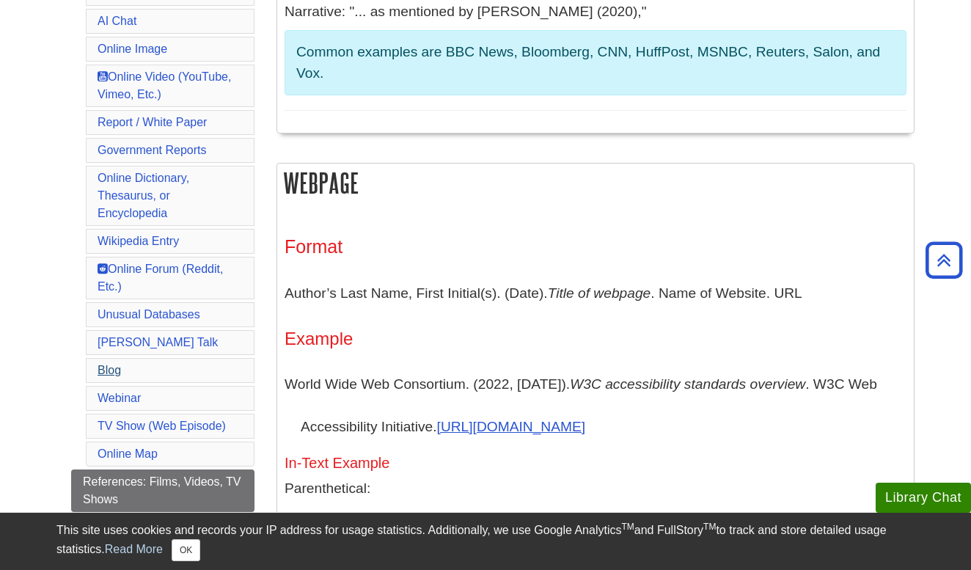 The image size is (971, 570). Describe the element at coordinates (152, 150) in the screenshot. I see `a: Government Reports` at that location.